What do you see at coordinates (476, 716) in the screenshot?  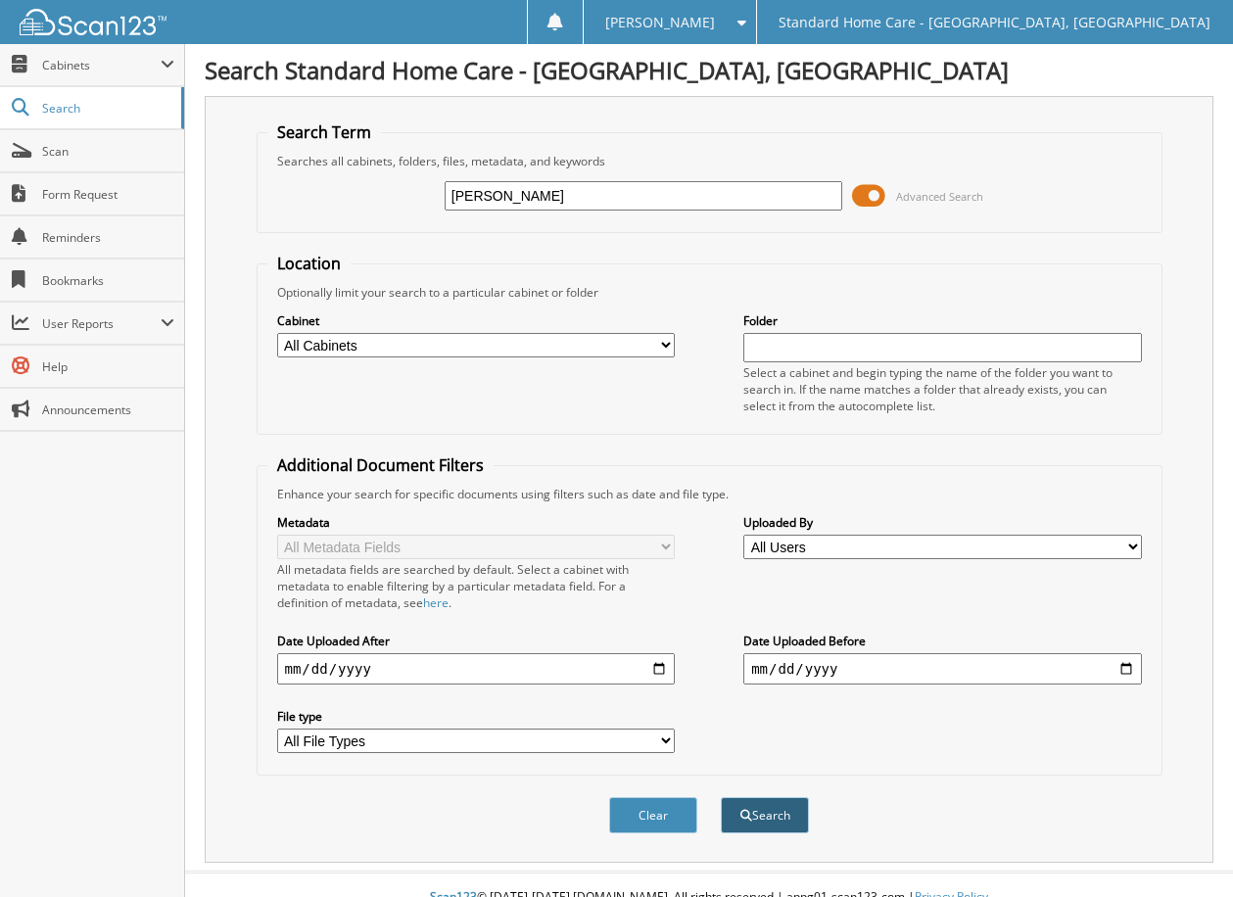 I see `label: File type` at bounding box center [476, 716].